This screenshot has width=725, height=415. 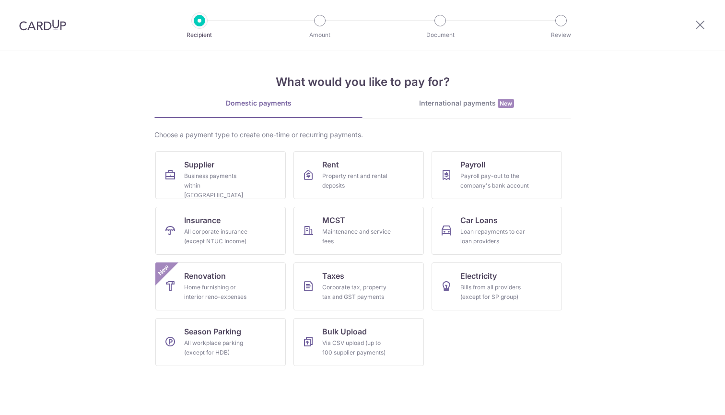 What do you see at coordinates (357, 348) in the screenshot?
I see `div: Via CSV upload (up to 100 supplier payments)` at bounding box center [357, 348].